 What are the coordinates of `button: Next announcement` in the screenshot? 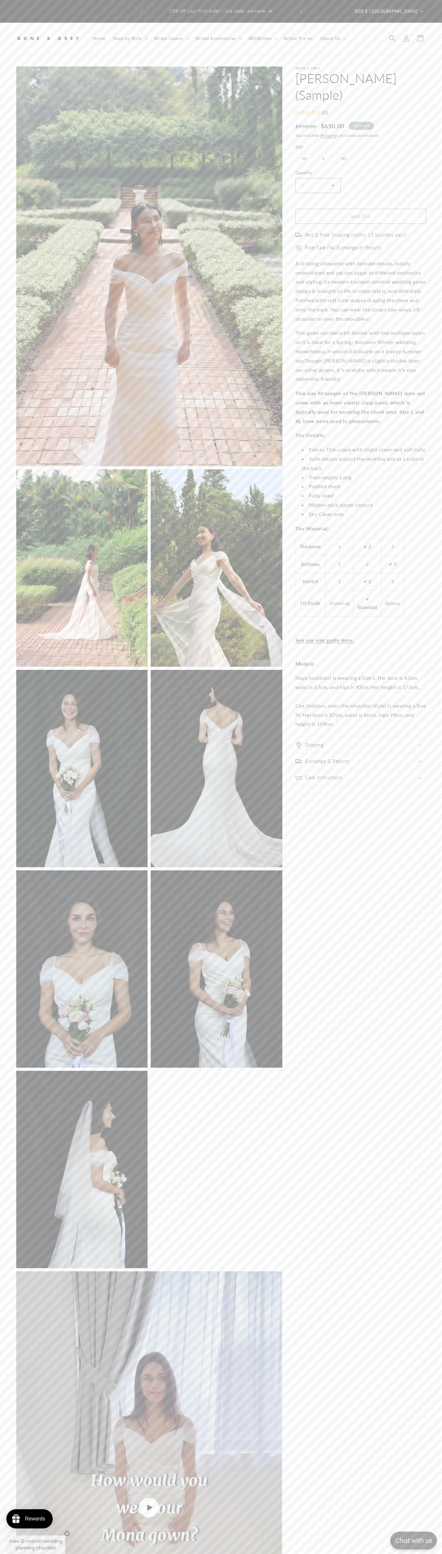 It's located at (301, 11).